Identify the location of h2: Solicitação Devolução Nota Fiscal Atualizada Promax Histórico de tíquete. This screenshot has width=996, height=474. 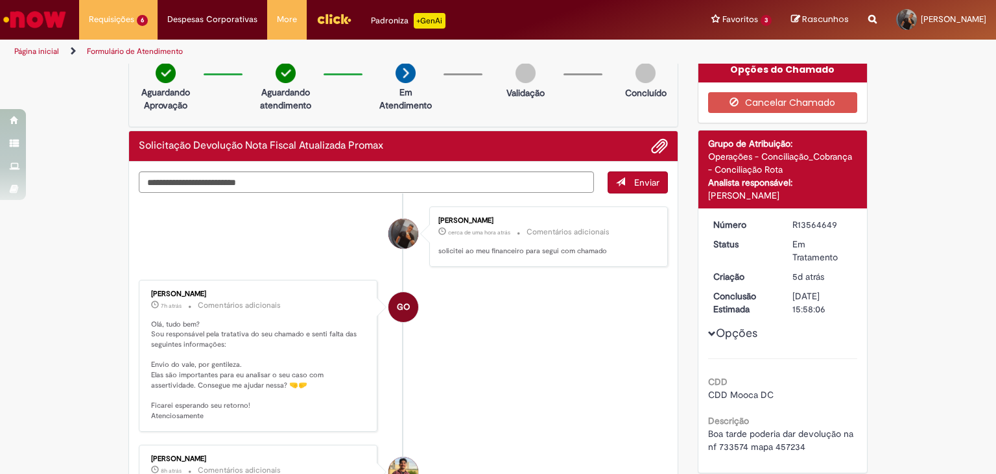
(261, 146).